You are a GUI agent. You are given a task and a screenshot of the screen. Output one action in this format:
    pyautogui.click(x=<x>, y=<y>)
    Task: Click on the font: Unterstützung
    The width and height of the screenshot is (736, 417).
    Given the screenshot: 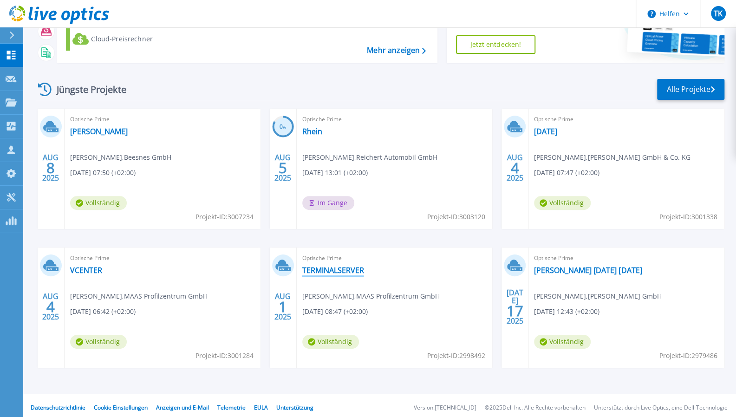 What is the action you would take?
    pyautogui.click(x=295, y=407)
    